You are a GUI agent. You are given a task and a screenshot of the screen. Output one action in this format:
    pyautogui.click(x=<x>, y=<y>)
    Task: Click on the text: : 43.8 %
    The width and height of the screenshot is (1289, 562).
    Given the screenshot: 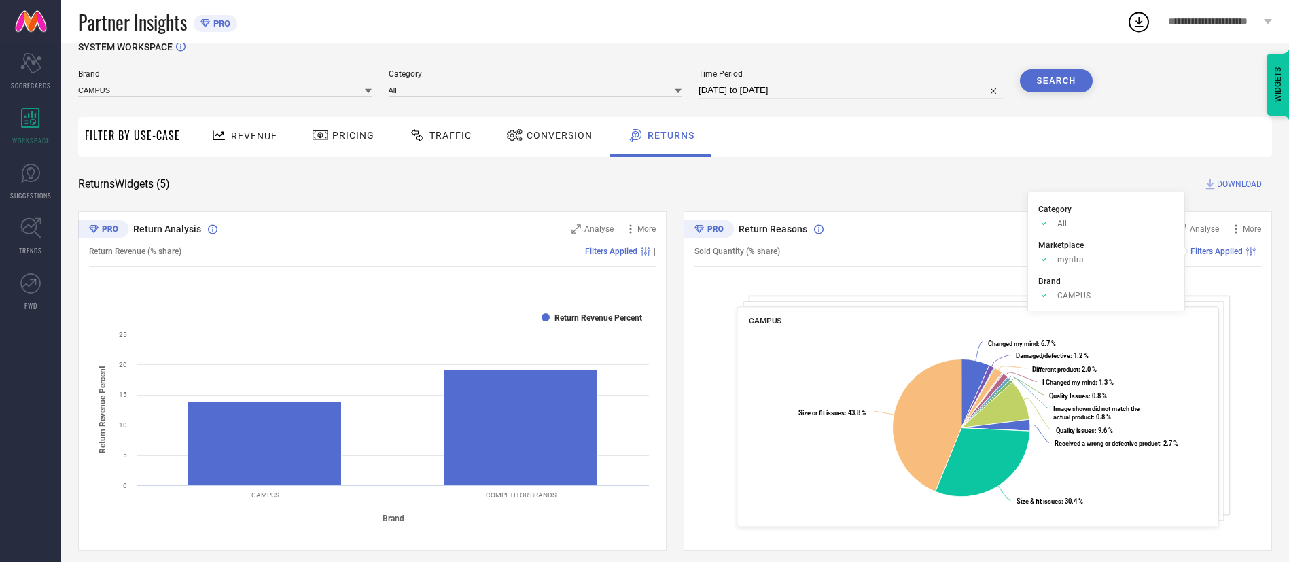 What is the action you would take?
    pyautogui.click(x=832, y=412)
    